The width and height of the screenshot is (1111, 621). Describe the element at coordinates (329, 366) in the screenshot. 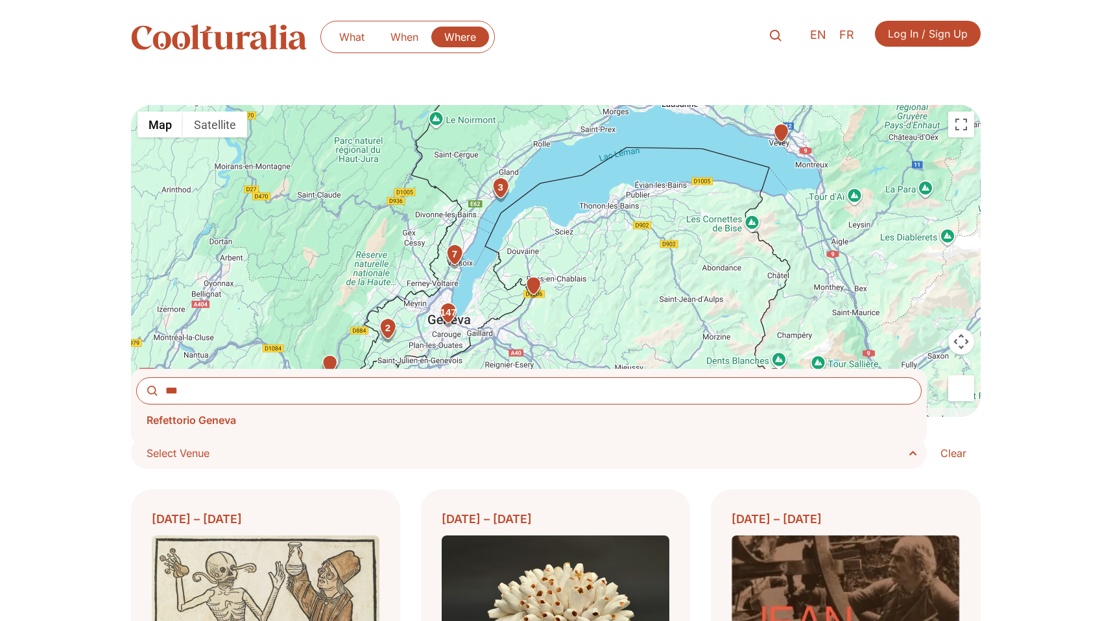

I see `div: Fort l'ÉcluseFort l'Ecluse, Route de Genève, Léaz, France` at that location.